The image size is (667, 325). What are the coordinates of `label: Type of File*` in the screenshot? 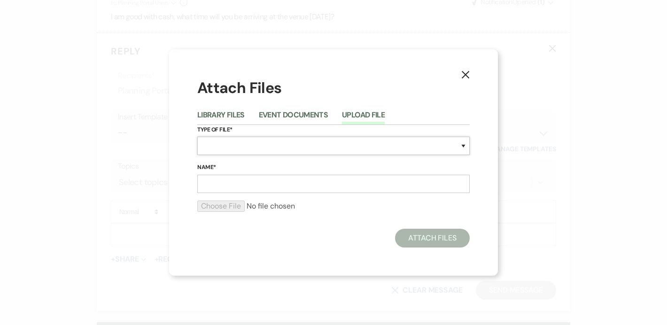 It's located at (334, 130).